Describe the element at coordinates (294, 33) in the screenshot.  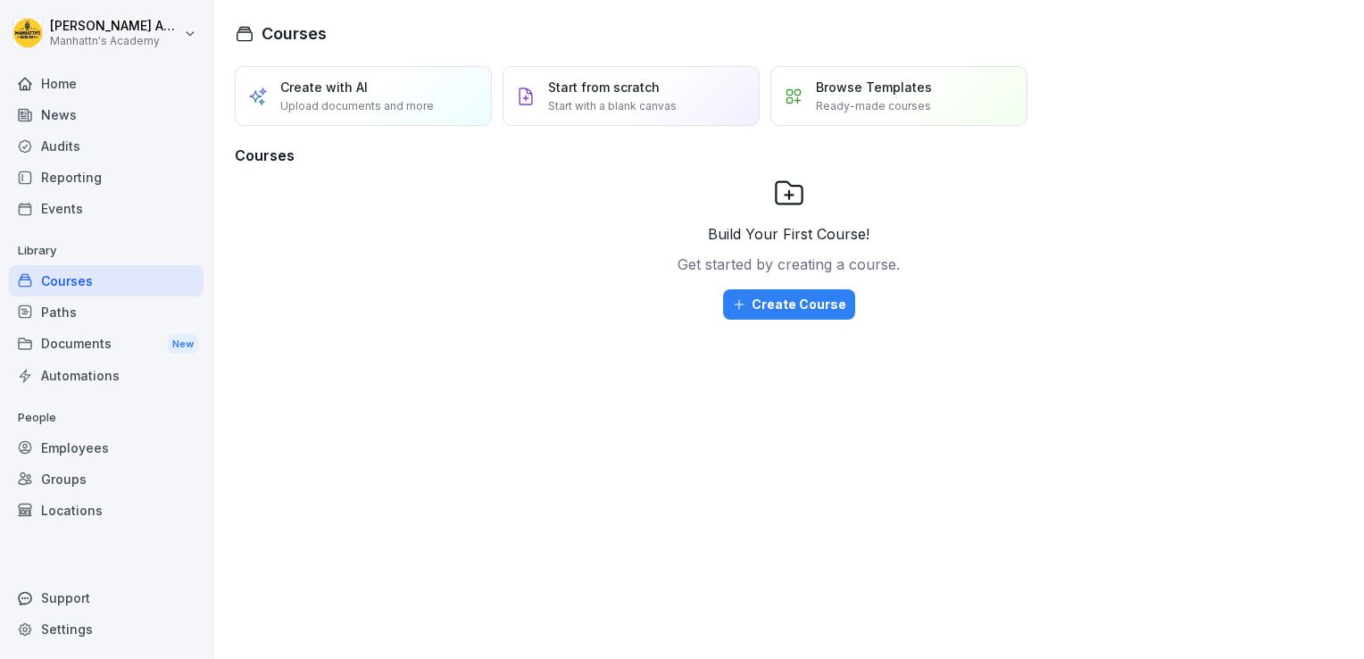
I see `h1: Courses` at that location.